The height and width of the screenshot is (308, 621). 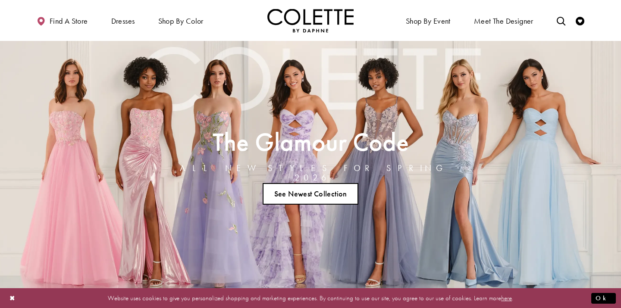 I want to click on h4: ALL NEW STYLES FOR SPRING 2026, so click(x=310, y=173).